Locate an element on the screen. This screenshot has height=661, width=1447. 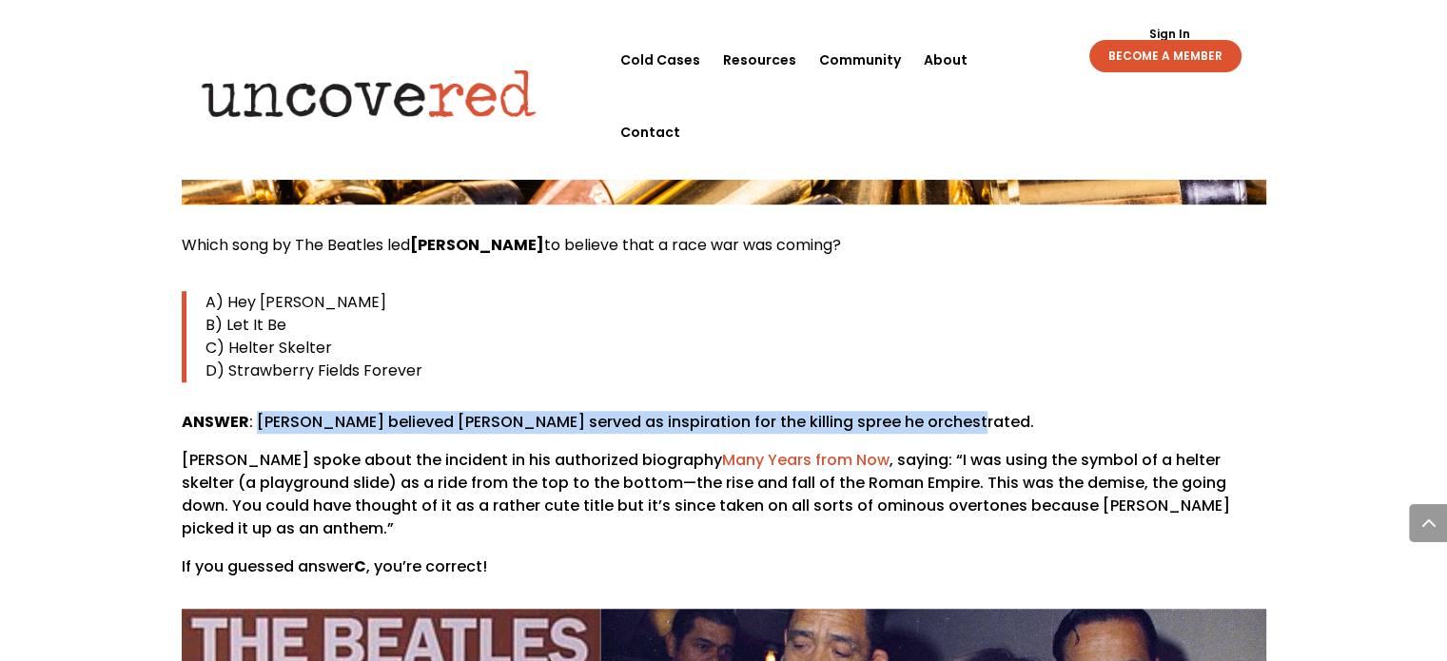
a: Sign In is located at coordinates (1169, 34).